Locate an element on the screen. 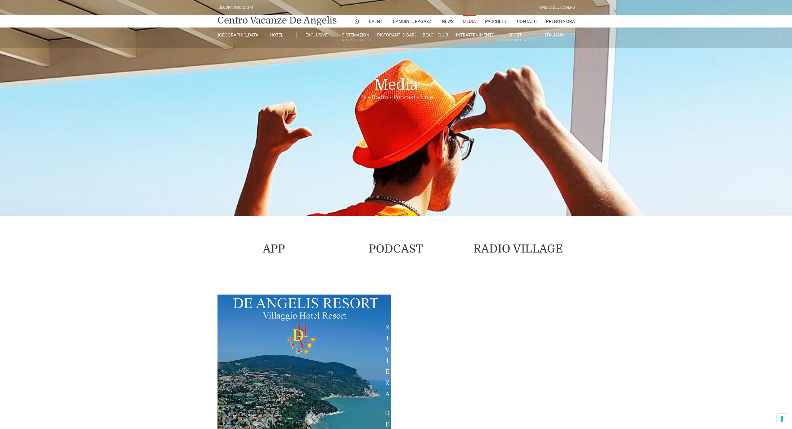  small: Rooms & Suites is located at coordinates (356, 40).